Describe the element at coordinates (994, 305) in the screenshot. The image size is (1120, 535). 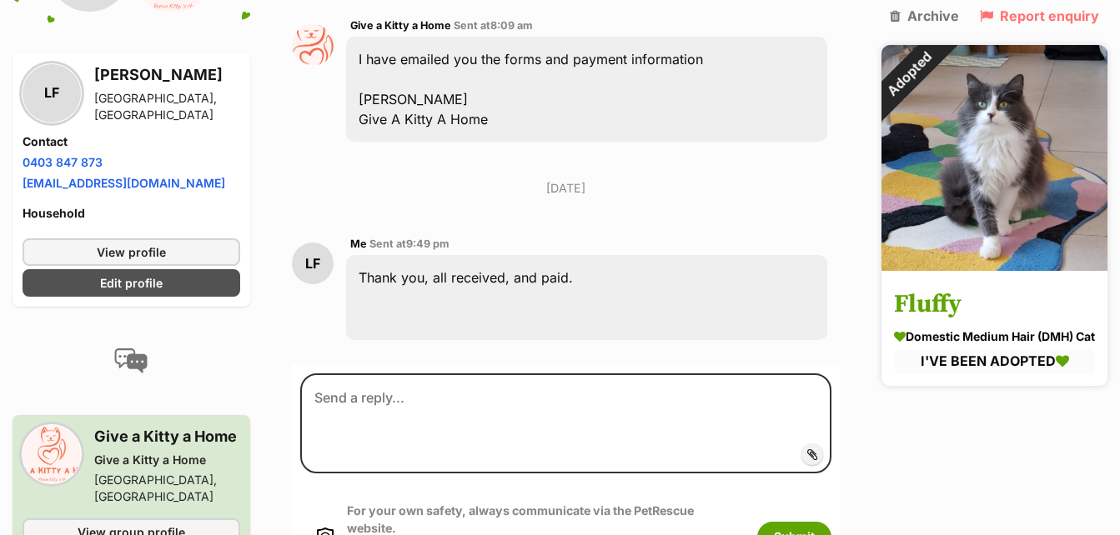
I see `h3: Fluffy` at that location.